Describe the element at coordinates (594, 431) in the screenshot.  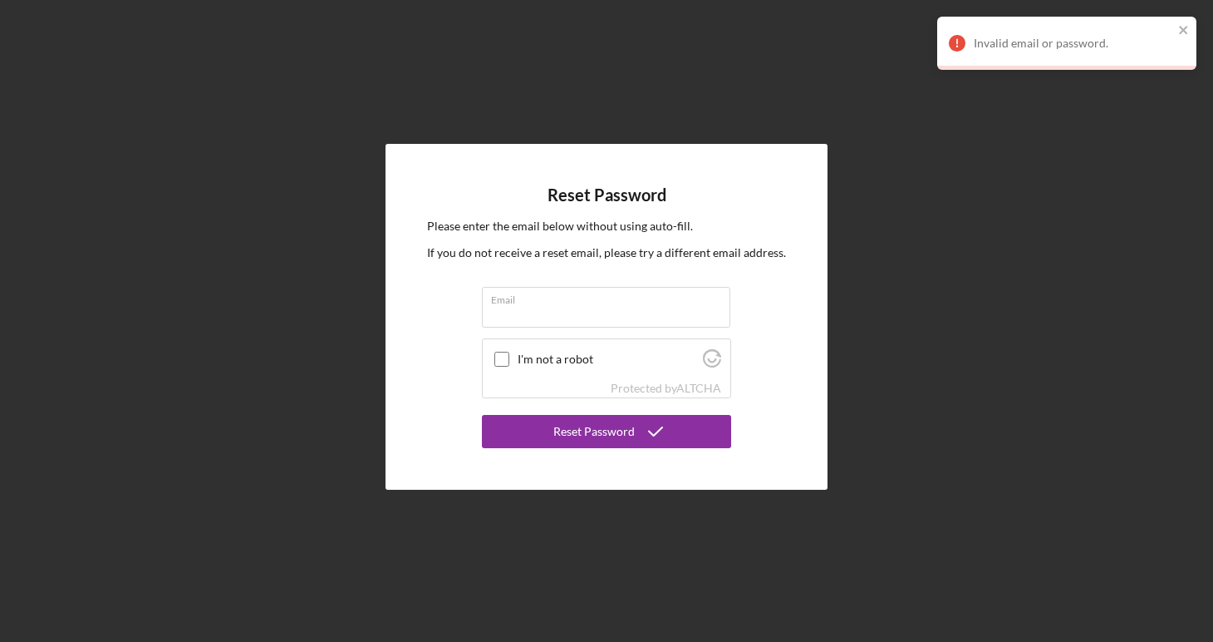
I see `div: Reset Password` at that location.